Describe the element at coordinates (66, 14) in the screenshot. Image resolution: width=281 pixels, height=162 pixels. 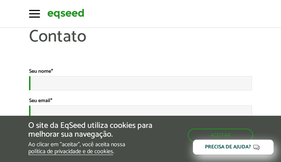
I see `img: EqSeed` at that location.